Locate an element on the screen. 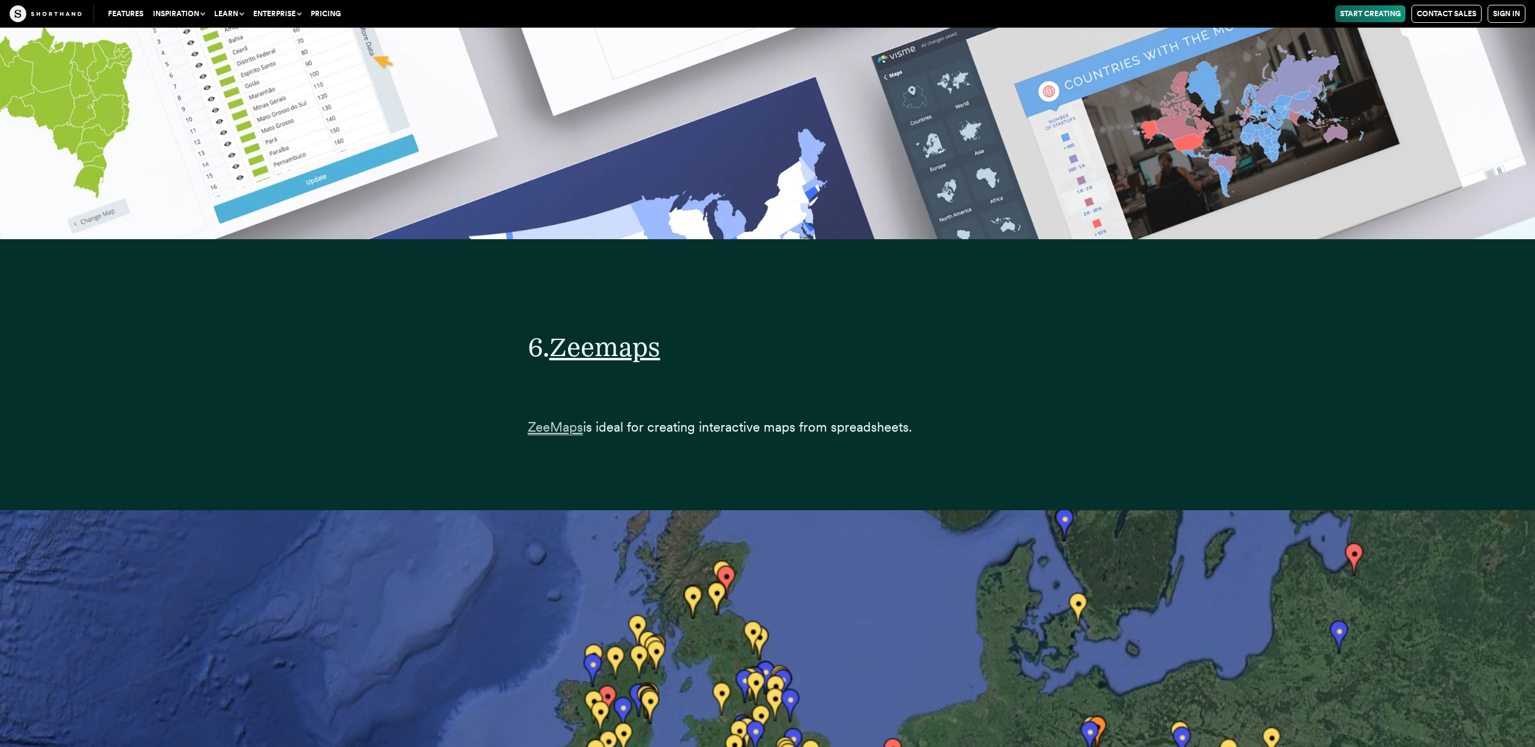  button: Inspiration is located at coordinates (179, 14).